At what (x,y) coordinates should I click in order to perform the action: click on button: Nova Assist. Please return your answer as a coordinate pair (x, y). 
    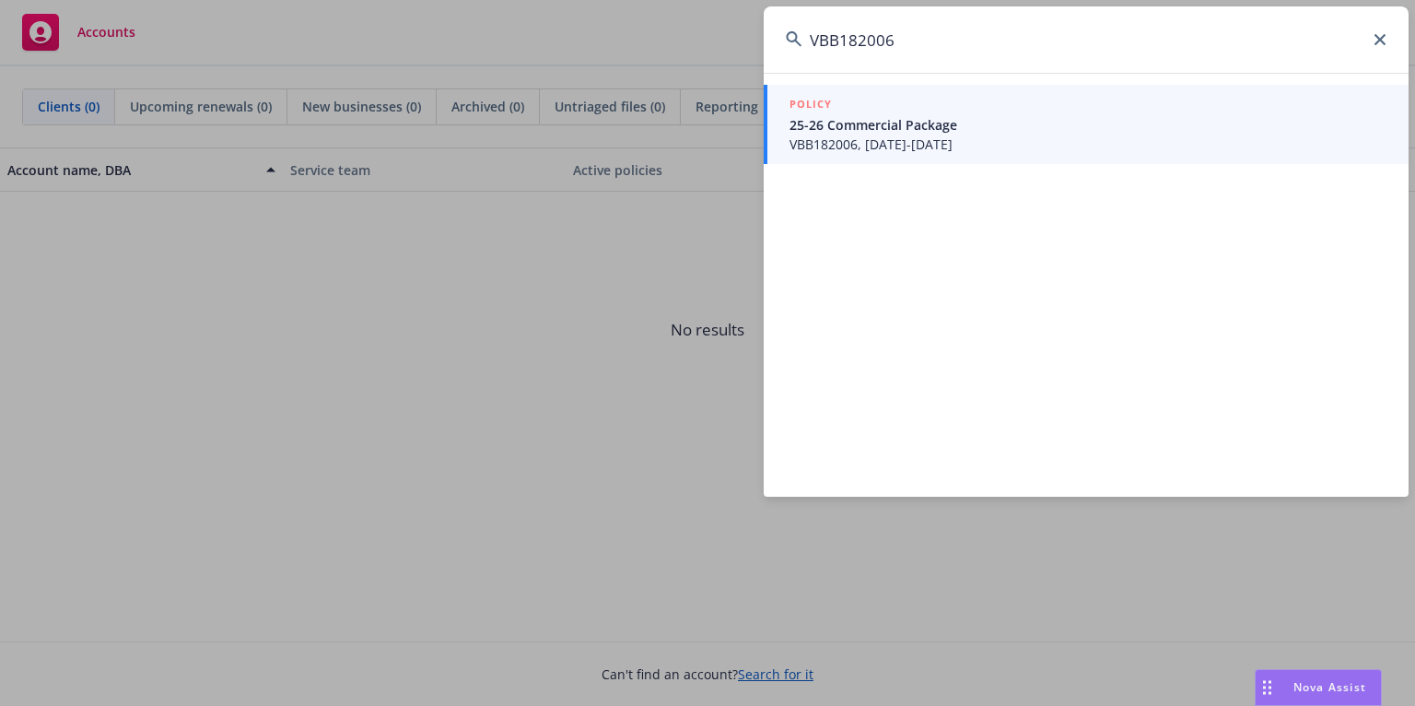
    Looking at the image, I should click on (1319, 687).